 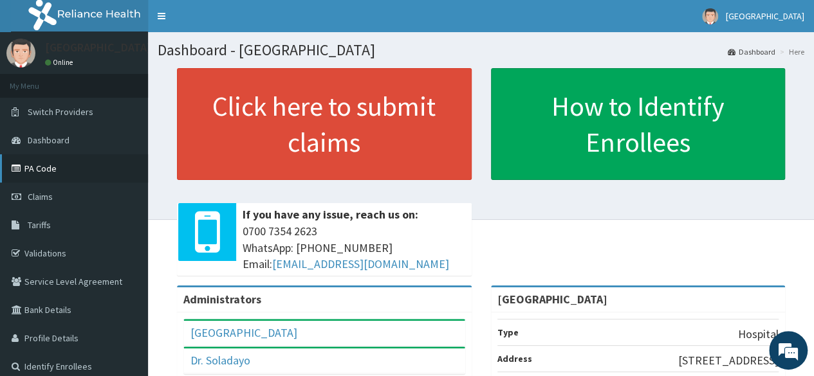 What do you see at coordinates (758, 334) in the screenshot?
I see `p: Hospital` at bounding box center [758, 334].